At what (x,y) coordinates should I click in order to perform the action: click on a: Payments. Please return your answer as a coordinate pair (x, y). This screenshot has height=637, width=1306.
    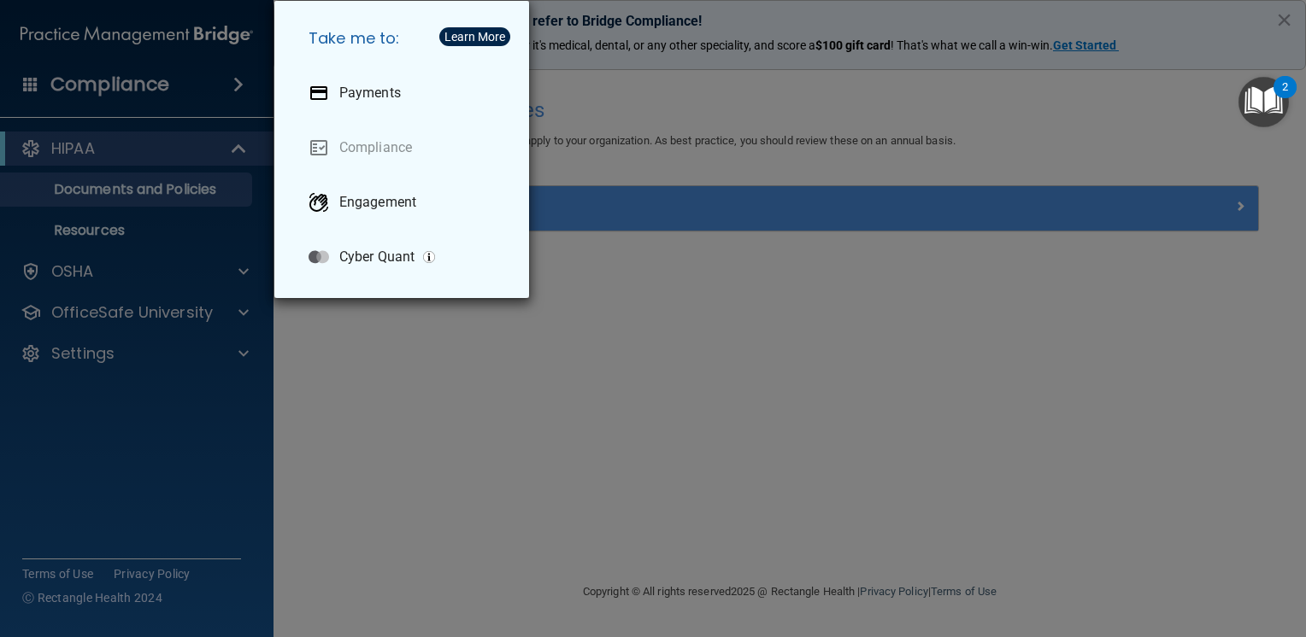
    Looking at the image, I should click on (405, 93).